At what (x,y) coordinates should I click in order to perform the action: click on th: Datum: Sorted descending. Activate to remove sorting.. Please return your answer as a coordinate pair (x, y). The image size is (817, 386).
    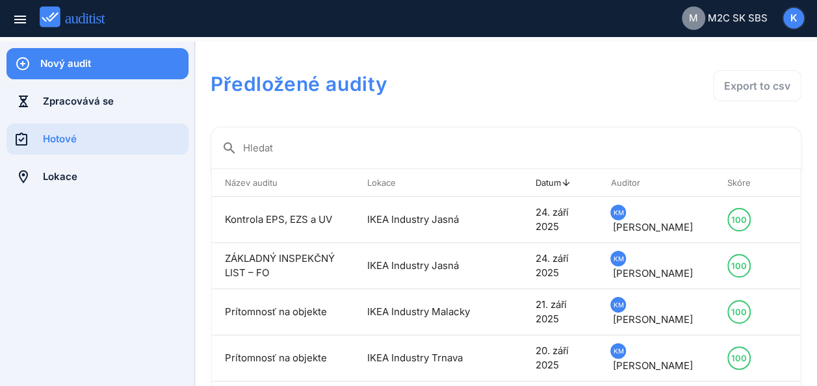
    Looking at the image, I should click on (559, 183).